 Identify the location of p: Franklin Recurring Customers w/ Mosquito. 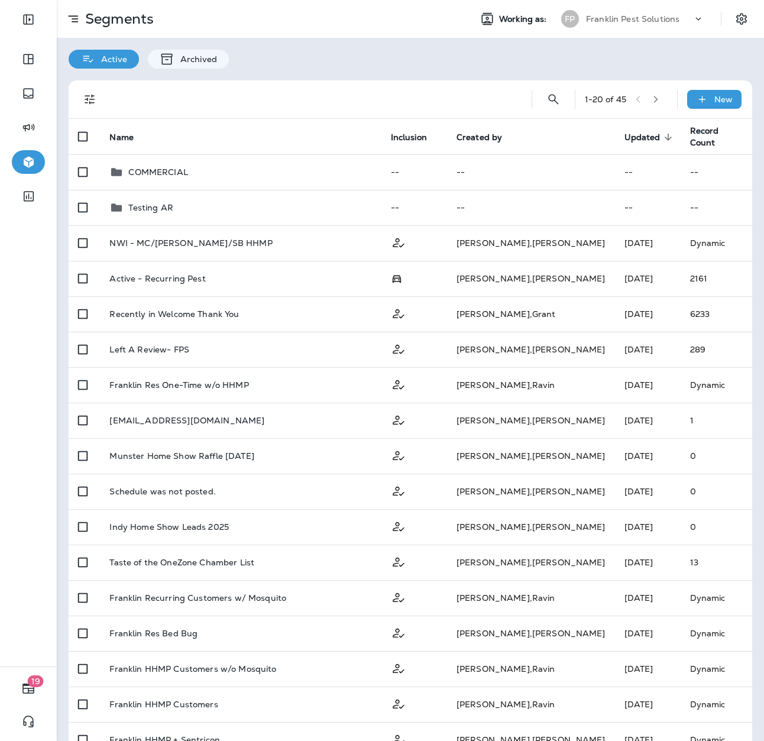
(197, 598).